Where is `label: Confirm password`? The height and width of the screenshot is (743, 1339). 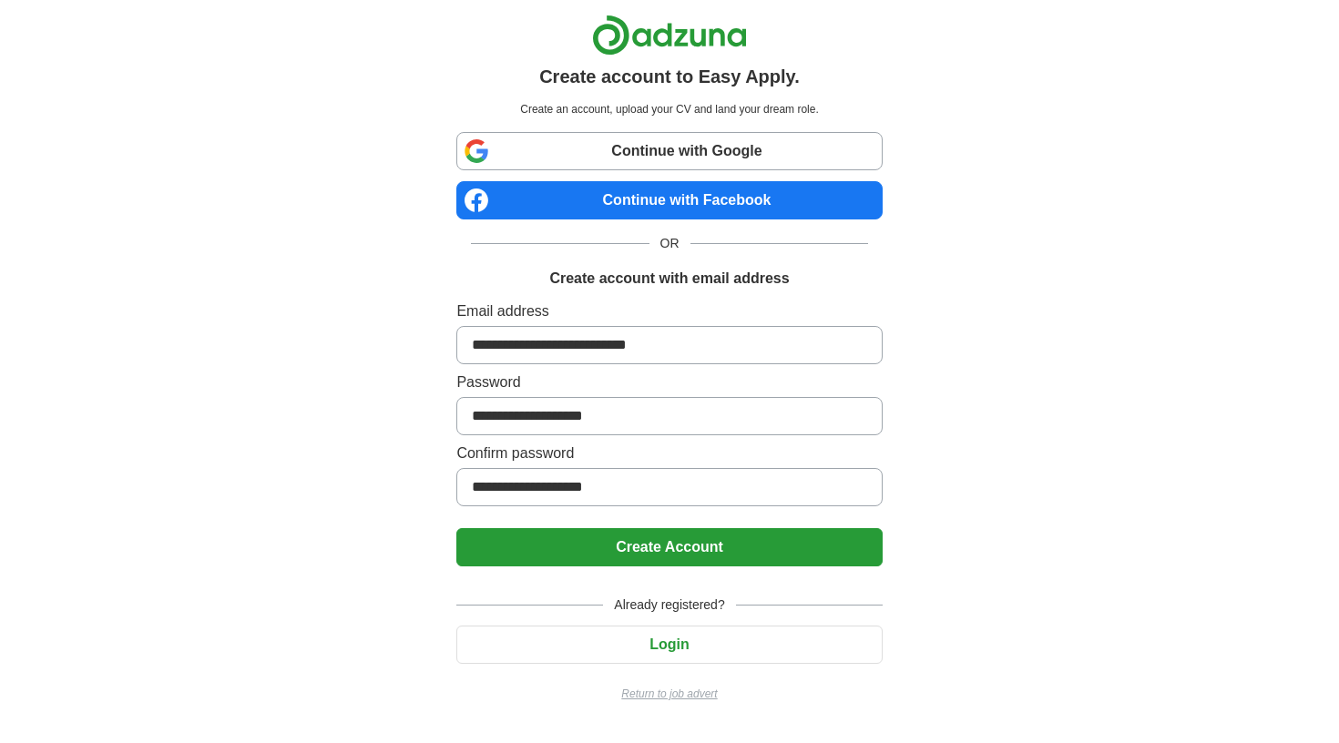 label: Confirm password is located at coordinates (669, 454).